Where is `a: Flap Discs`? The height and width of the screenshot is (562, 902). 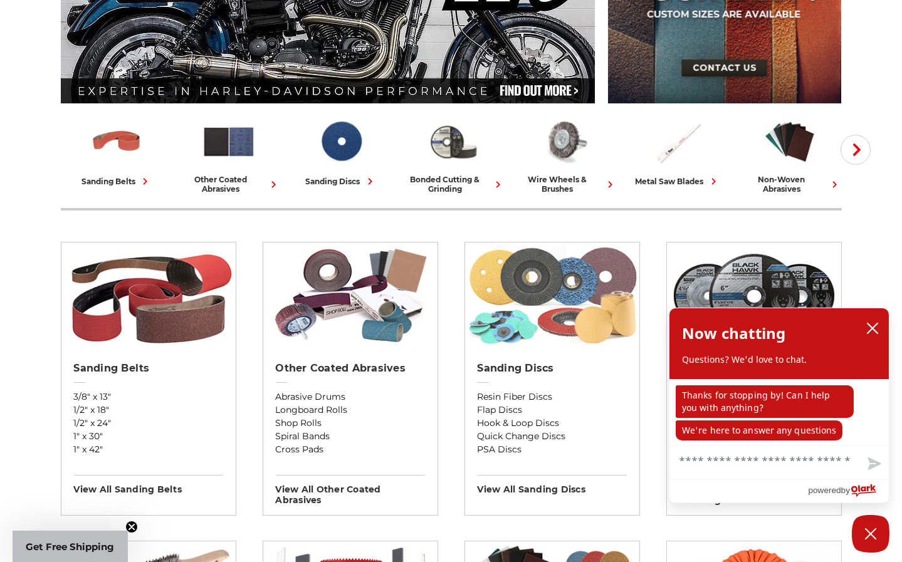 a: Flap Discs is located at coordinates (552, 410).